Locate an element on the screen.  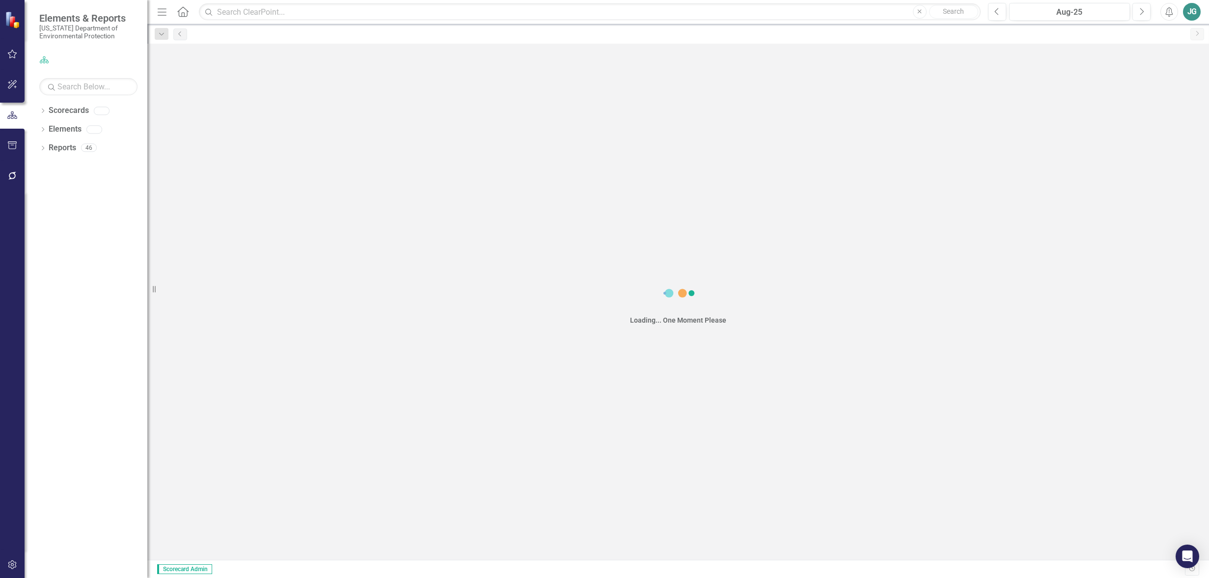
span: Elements & Reports is located at coordinates (88, 18).